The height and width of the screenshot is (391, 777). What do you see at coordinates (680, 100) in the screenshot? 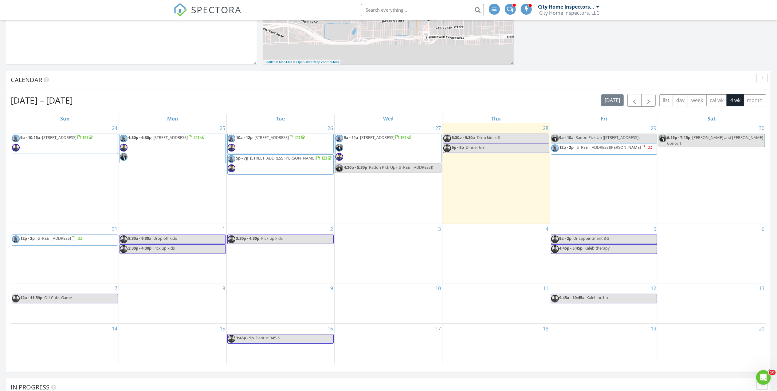
I see `button: day` at bounding box center [680, 100].